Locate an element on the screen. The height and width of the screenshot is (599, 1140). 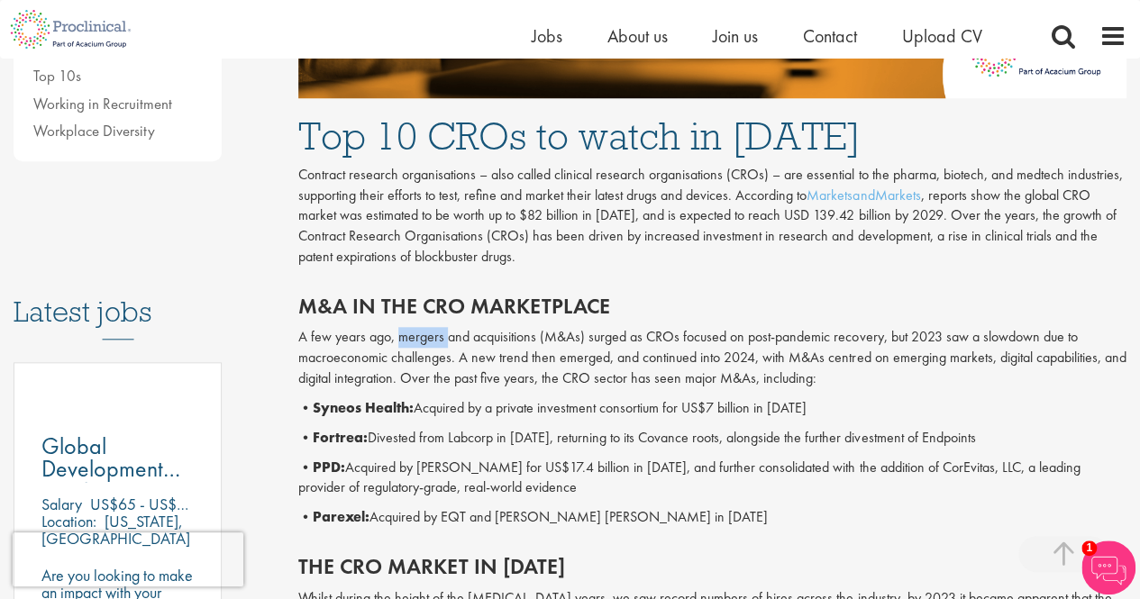
span: Location: is located at coordinates (69, 521).